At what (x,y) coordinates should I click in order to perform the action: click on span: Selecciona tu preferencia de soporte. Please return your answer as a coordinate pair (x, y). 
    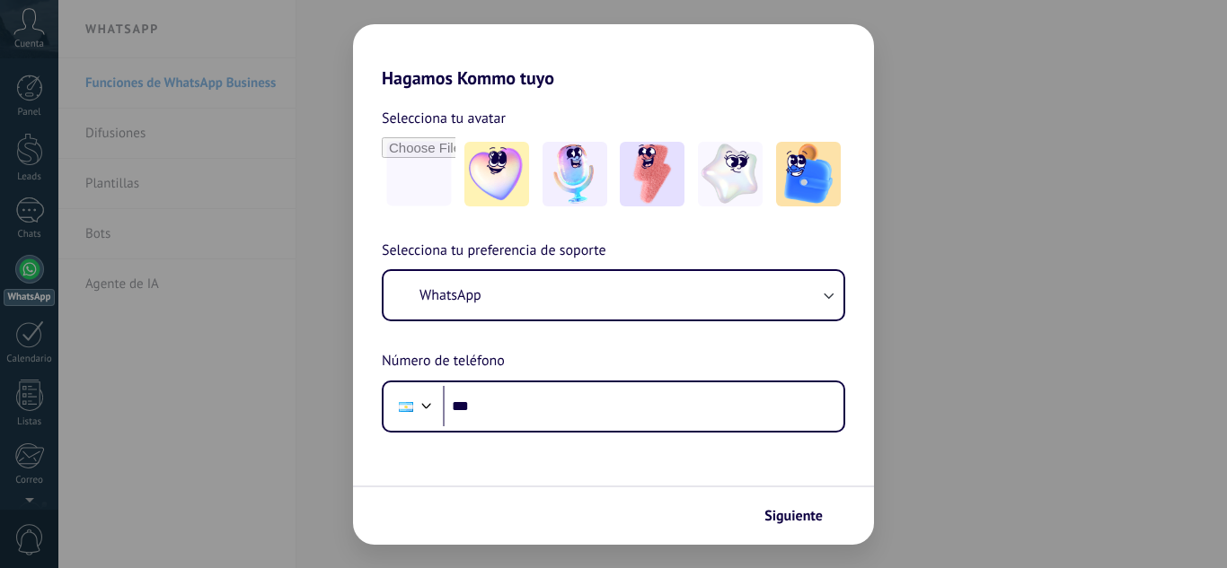
    Looking at the image, I should click on (494, 251).